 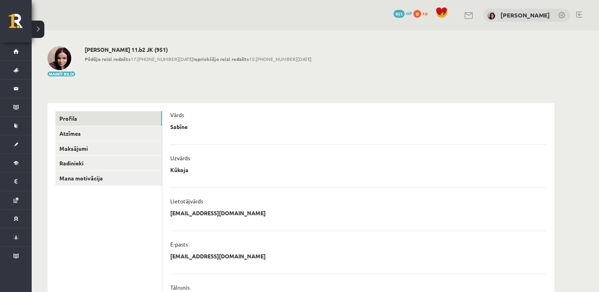 I want to click on a: Rīgas 1. Tālmācības vidusskola, so click(x=20, y=24).